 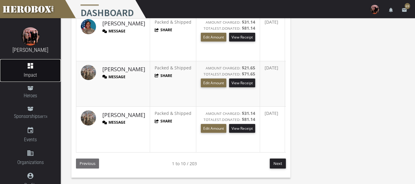 What do you see at coordinates (391, 10) in the screenshot?
I see `i: notifications` at bounding box center [391, 10].